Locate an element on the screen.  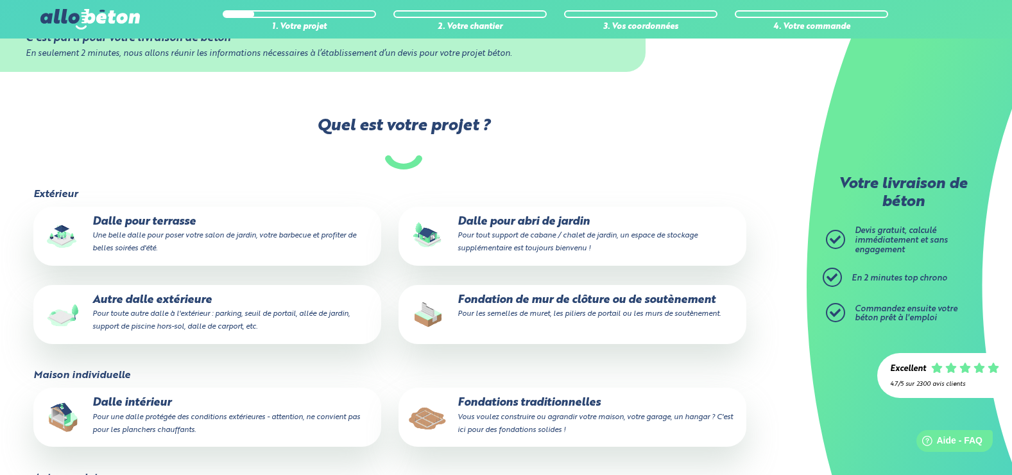
small: Pour toute autre dalle à l'extérieur : parking, seuil de portail, allée de jardin, support de pis... is located at coordinates (221, 320).